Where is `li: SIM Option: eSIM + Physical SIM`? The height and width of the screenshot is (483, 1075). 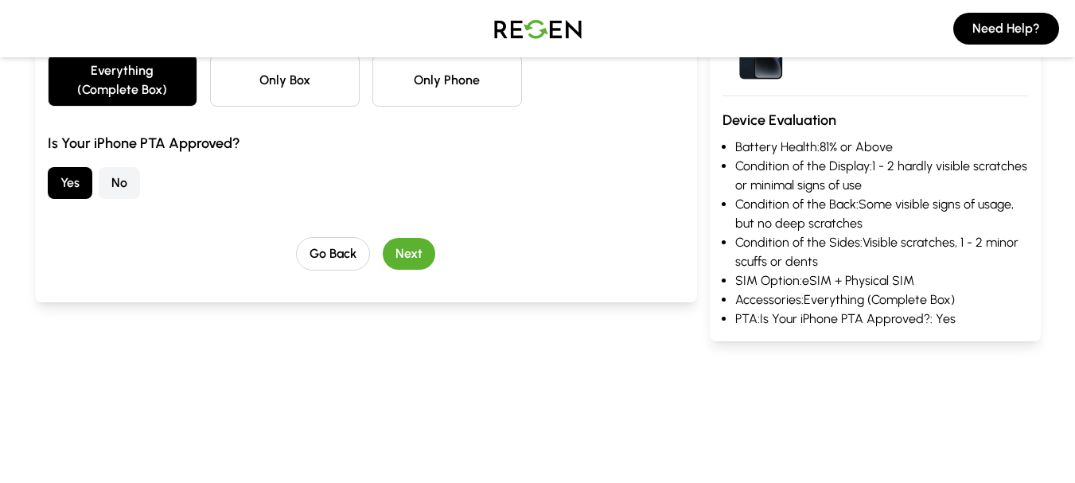 li: SIM Option: eSIM + Physical SIM is located at coordinates (882, 281).